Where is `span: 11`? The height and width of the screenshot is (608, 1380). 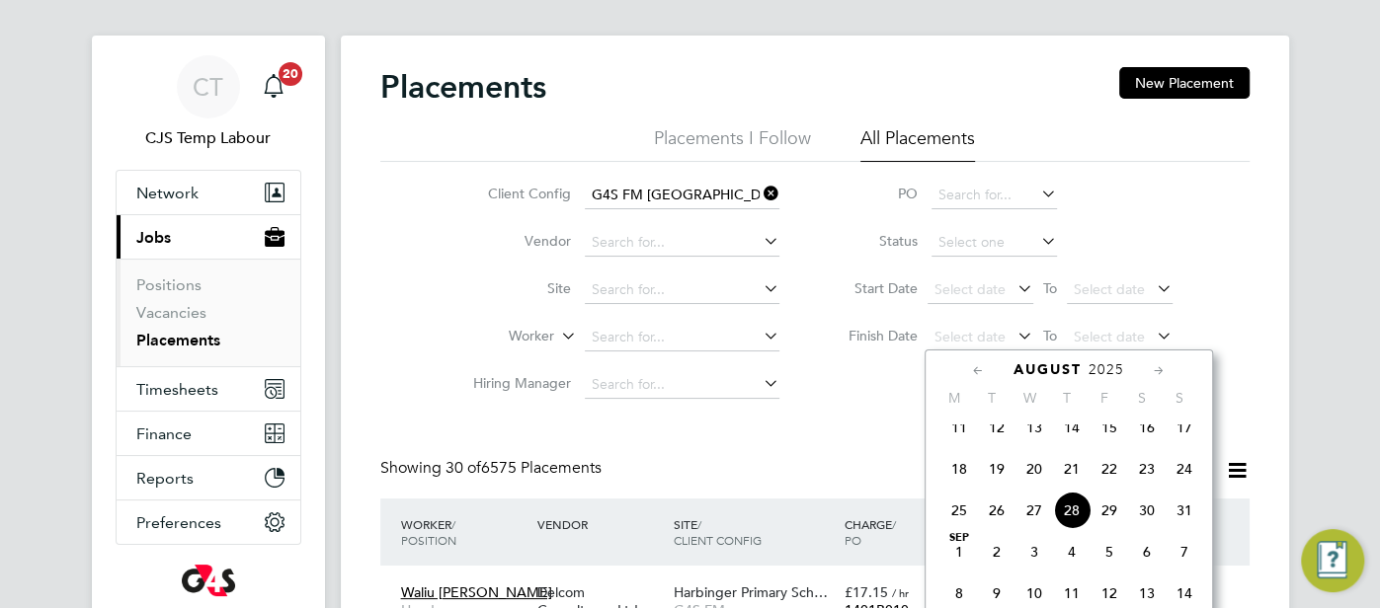 span: 11 is located at coordinates (959, 428).